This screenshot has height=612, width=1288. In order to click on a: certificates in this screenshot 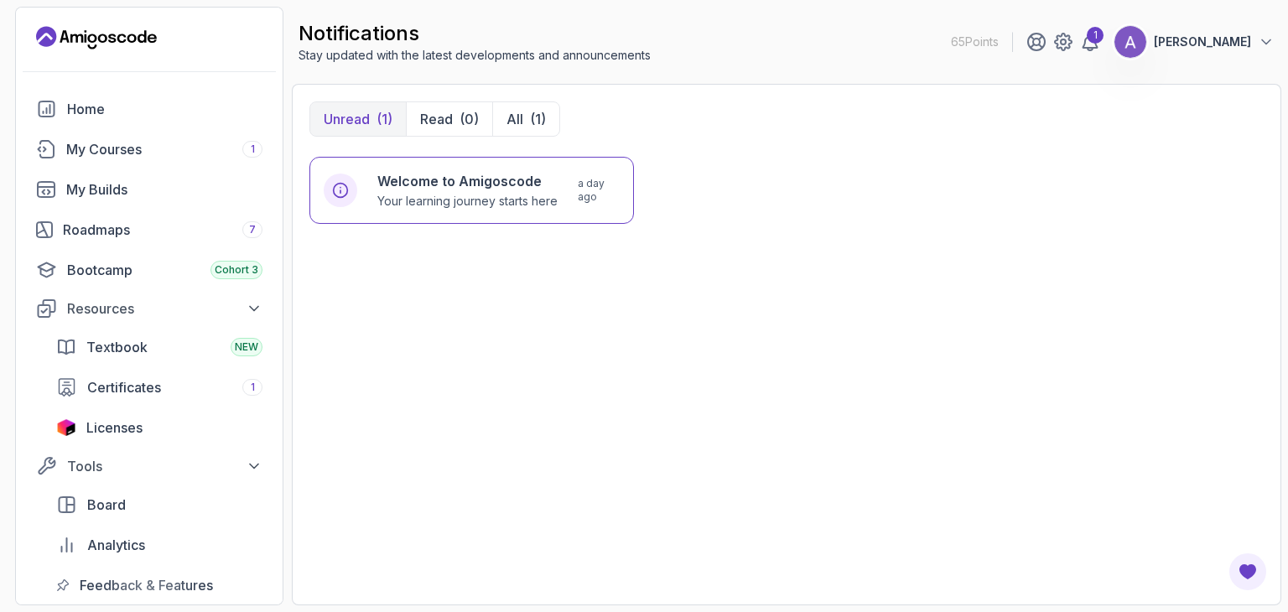, I will do `click(159, 387)`.